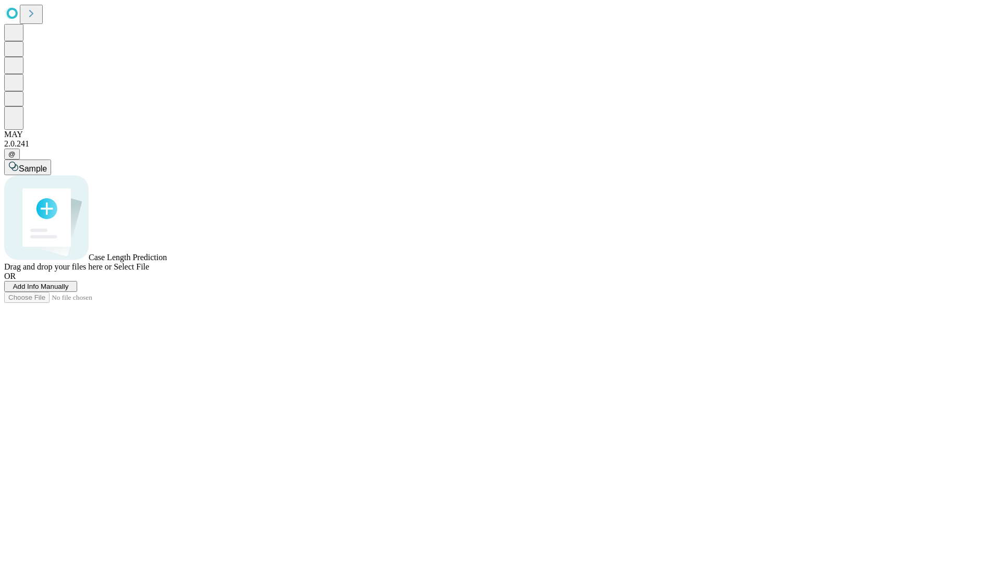  I want to click on div: 2.0.241, so click(501, 144).